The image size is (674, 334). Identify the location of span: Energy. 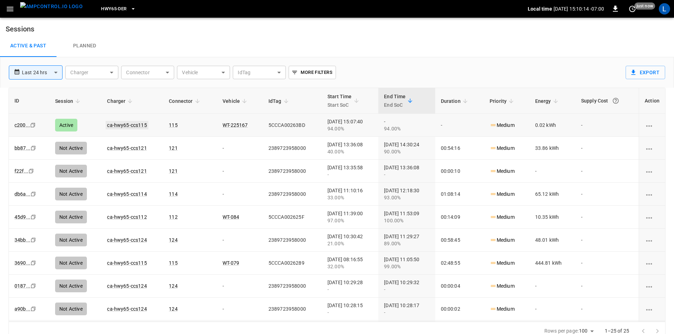
(547, 101).